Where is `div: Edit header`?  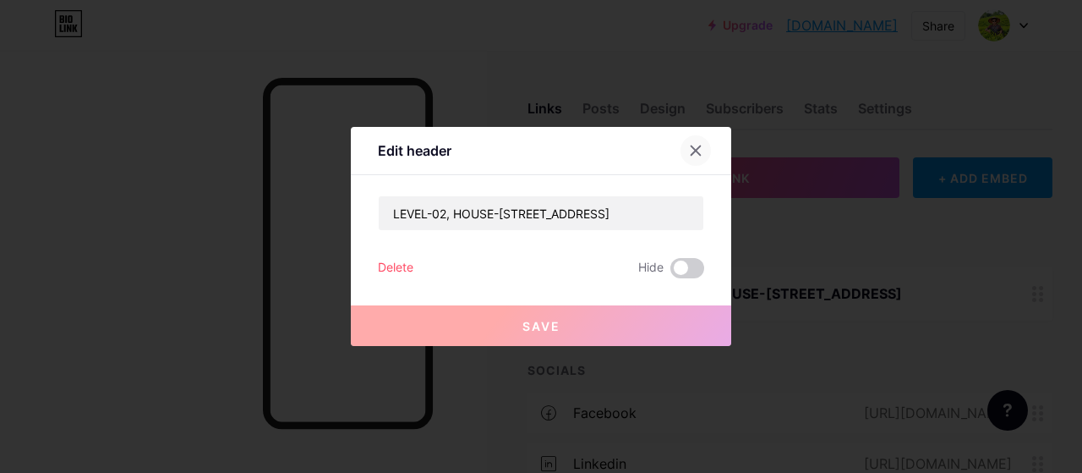
div: Edit header is located at coordinates (414, 150).